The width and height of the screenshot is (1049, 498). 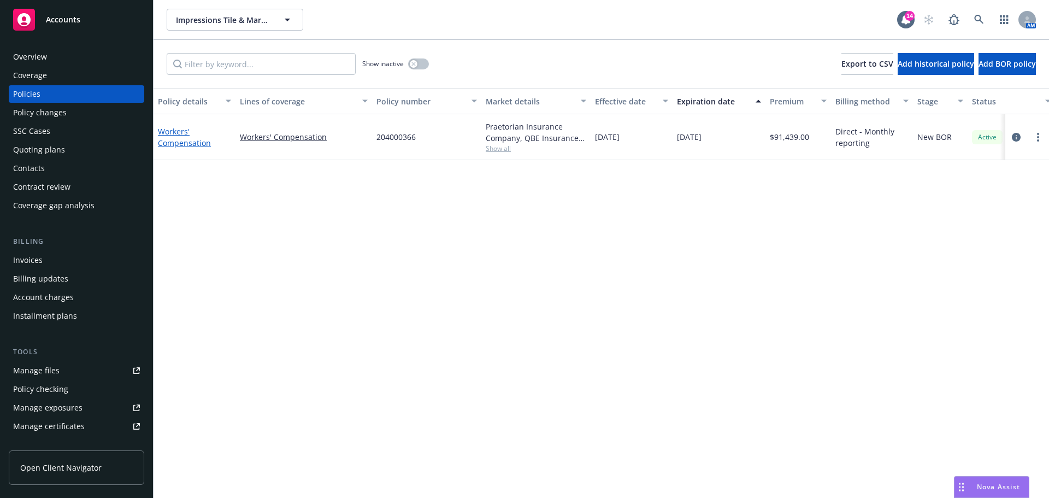 What do you see at coordinates (536, 132) in the screenshot?
I see `div: Praetorian Insurance Company, QBE Insurance Group, Foresight Insurance` at bounding box center [536, 132].